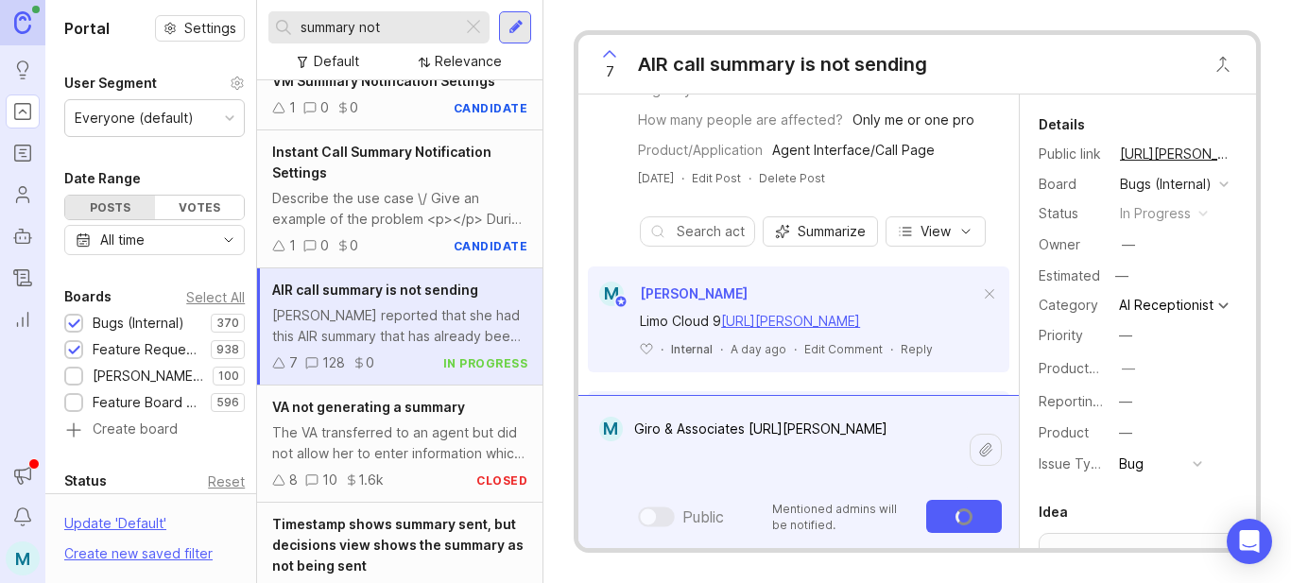 The width and height of the screenshot is (1291, 583). What do you see at coordinates (228, 323) in the screenshot?
I see `p: 370` at bounding box center [228, 323].